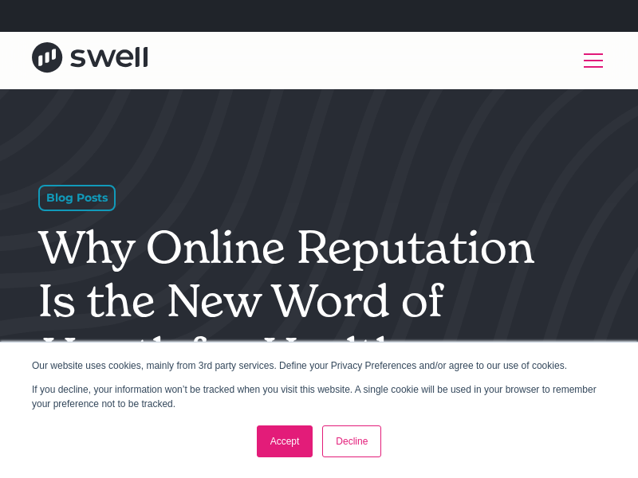  I want to click on div: Blog Posts, so click(77, 198).